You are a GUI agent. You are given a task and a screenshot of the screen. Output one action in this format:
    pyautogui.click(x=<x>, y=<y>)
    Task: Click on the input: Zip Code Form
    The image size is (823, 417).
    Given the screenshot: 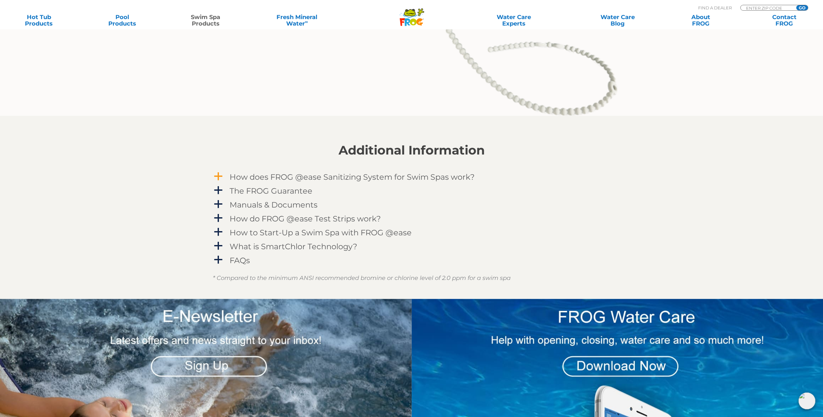 What is the action you would take?
    pyautogui.click(x=767, y=8)
    